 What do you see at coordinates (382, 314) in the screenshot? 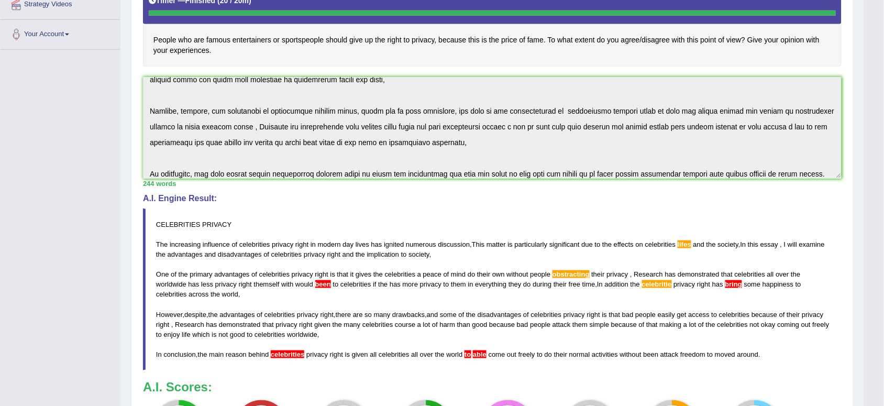
I see `span: many` at bounding box center [382, 314].